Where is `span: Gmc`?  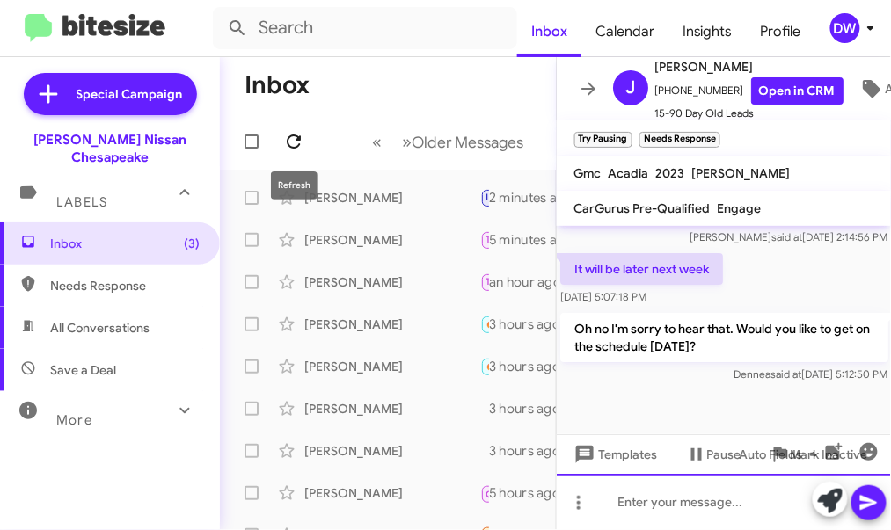
span: Gmc is located at coordinates (587, 173).